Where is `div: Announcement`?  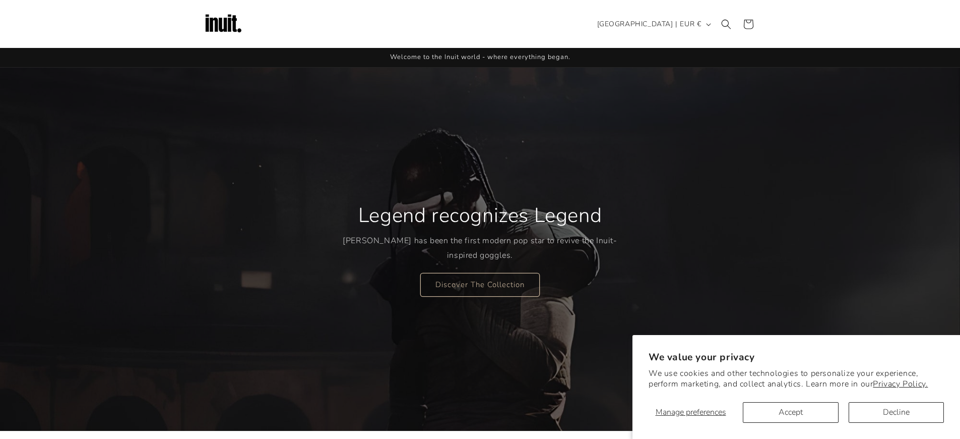 div: Announcement is located at coordinates (480, 57).